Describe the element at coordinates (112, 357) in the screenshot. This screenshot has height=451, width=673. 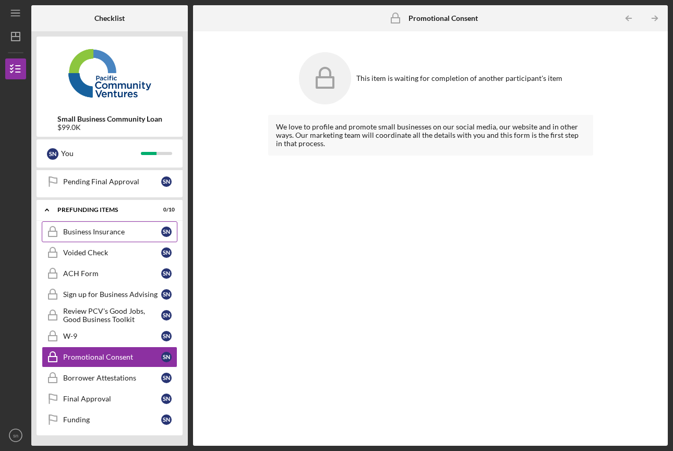
I see `div: Promotional Consent` at that location.